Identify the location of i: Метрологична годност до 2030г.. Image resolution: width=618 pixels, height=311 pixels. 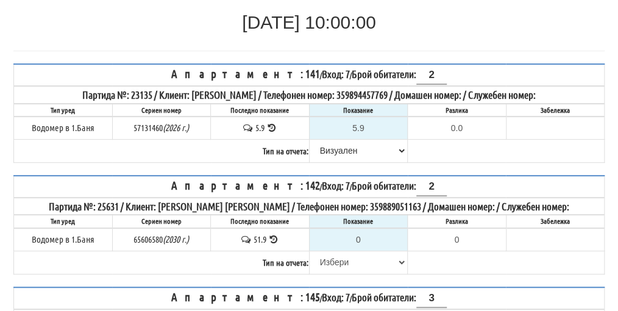
(176, 239).